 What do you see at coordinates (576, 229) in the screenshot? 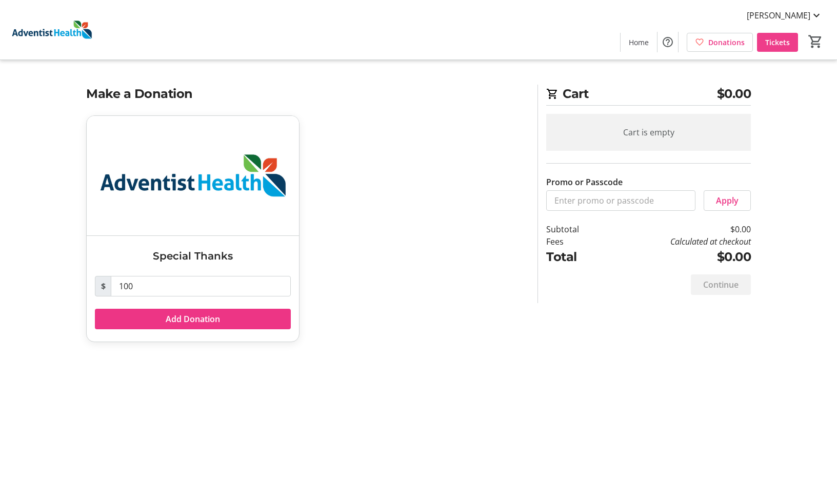
I see `td: Subtotal` at bounding box center [576, 229].